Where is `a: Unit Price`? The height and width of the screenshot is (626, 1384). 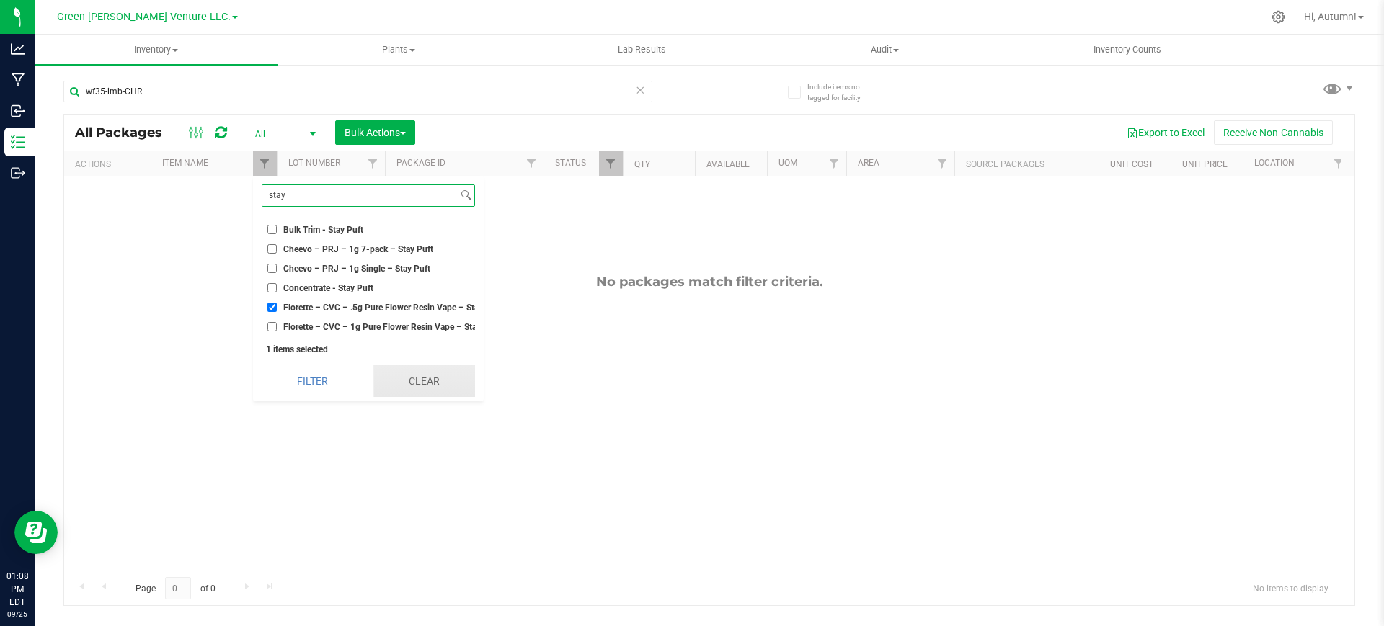
a: Unit Price is located at coordinates (1204, 164).